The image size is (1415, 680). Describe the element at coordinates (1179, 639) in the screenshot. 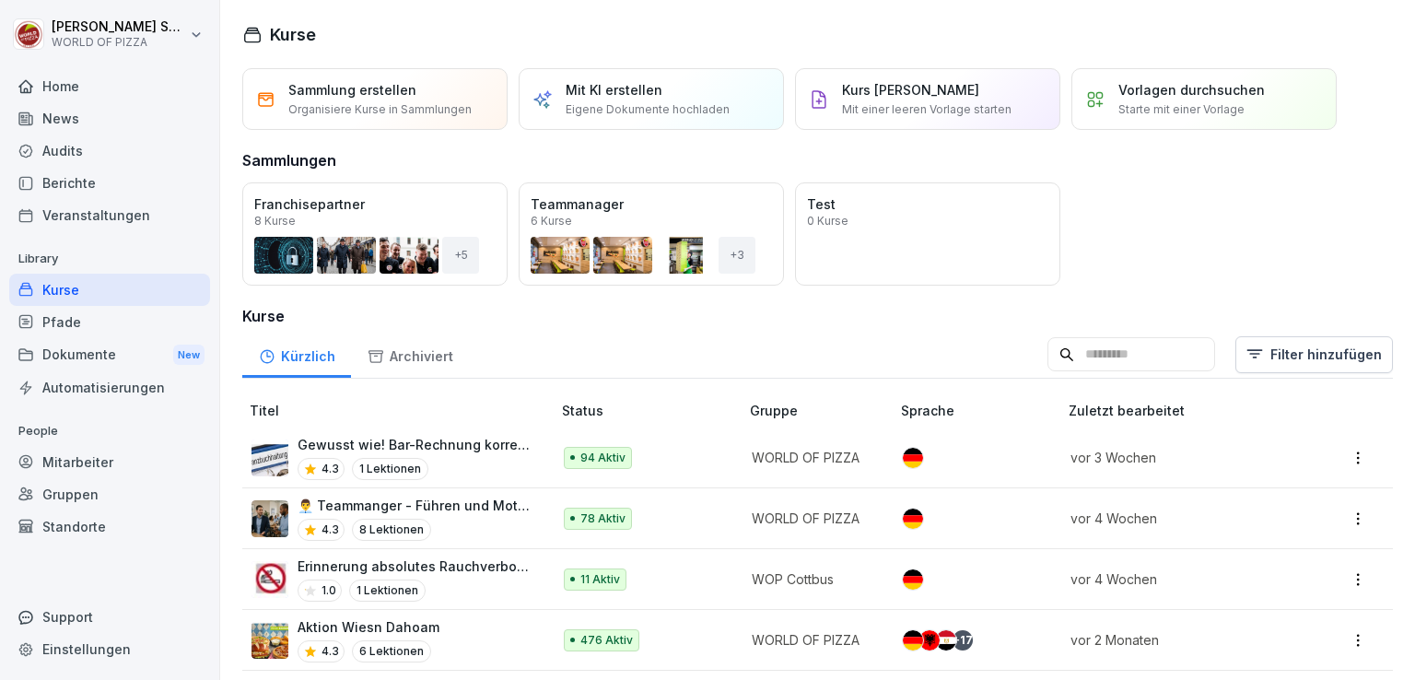

I see `p: vor 2 Monaten` at that location.